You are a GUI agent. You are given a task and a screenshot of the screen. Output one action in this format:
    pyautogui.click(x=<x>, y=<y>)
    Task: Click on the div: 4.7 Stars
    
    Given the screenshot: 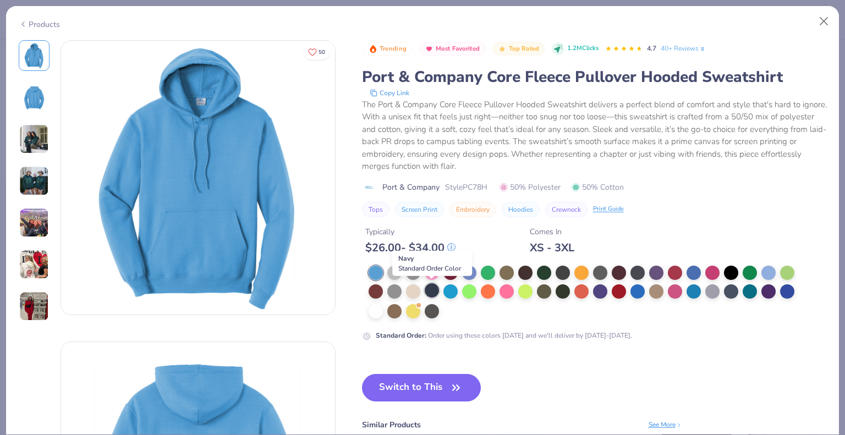 What is the action you would take?
    pyautogui.click(x=624, y=49)
    